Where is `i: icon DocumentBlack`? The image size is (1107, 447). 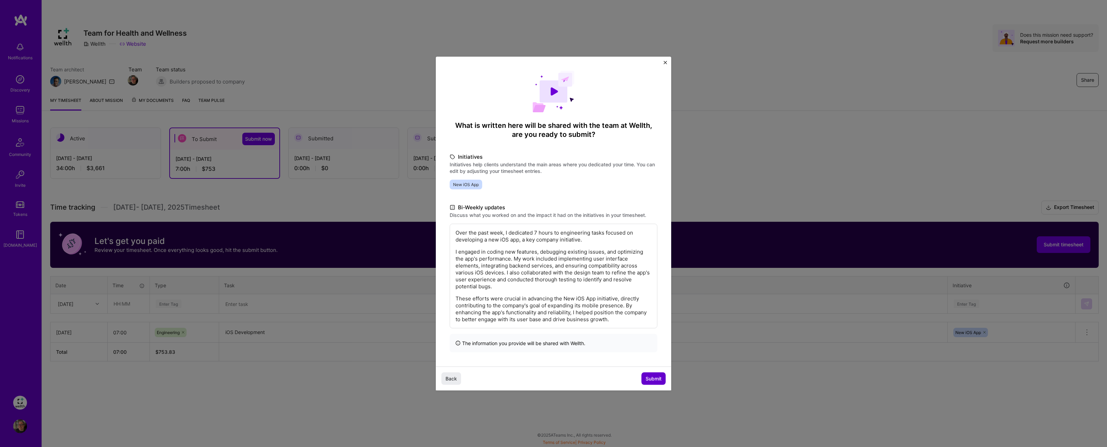 i: icon DocumentBlack is located at coordinates (452, 207).